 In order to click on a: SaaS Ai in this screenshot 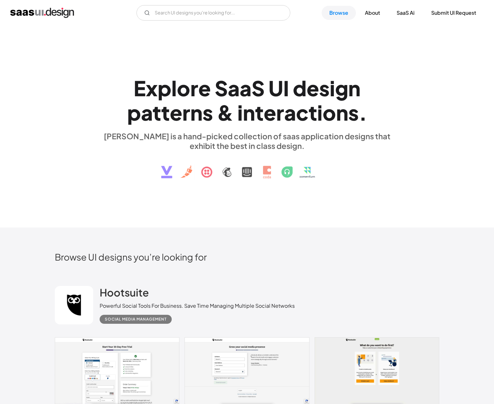, I will do `click(406, 13)`.